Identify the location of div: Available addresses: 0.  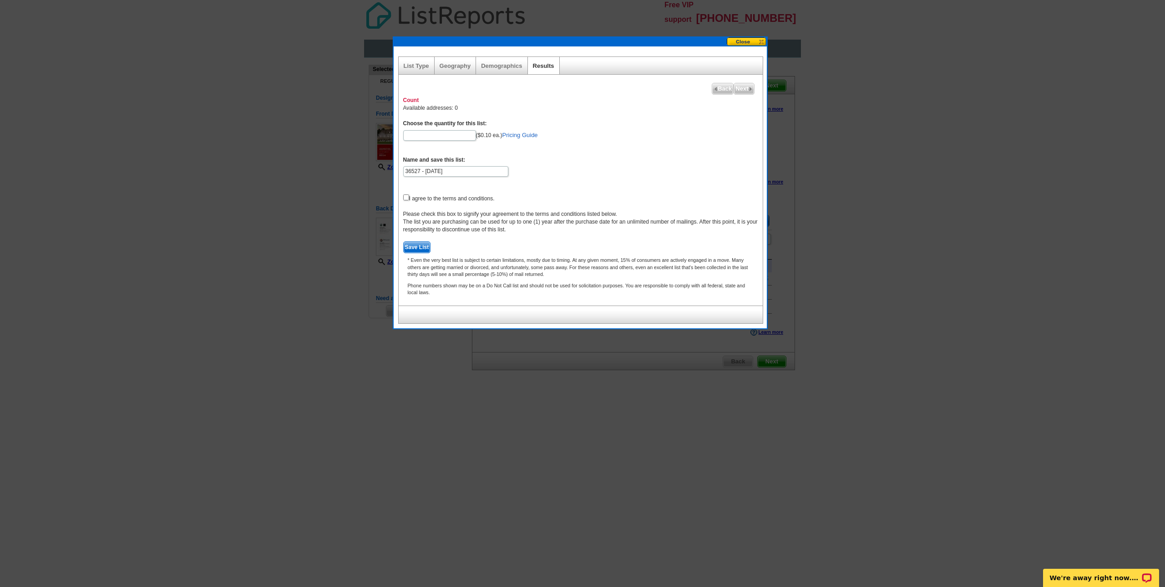
(581, 198).